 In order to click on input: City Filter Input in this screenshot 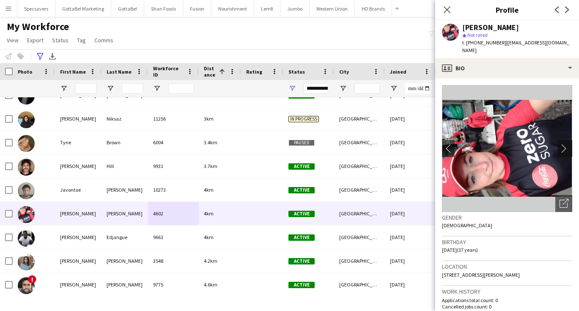, I will do `click(367, 88)`.